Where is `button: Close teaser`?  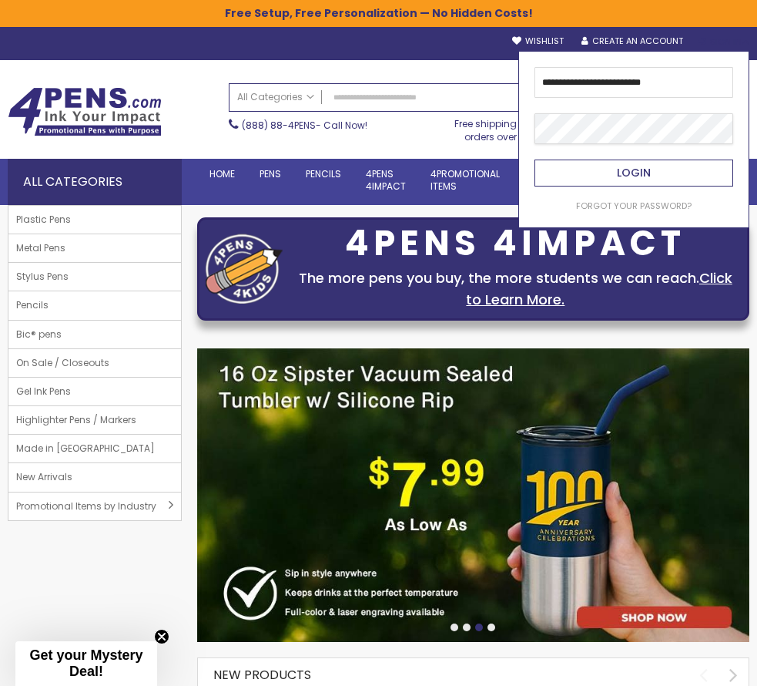 button: Close teaser is located at coordinates (162, 636).